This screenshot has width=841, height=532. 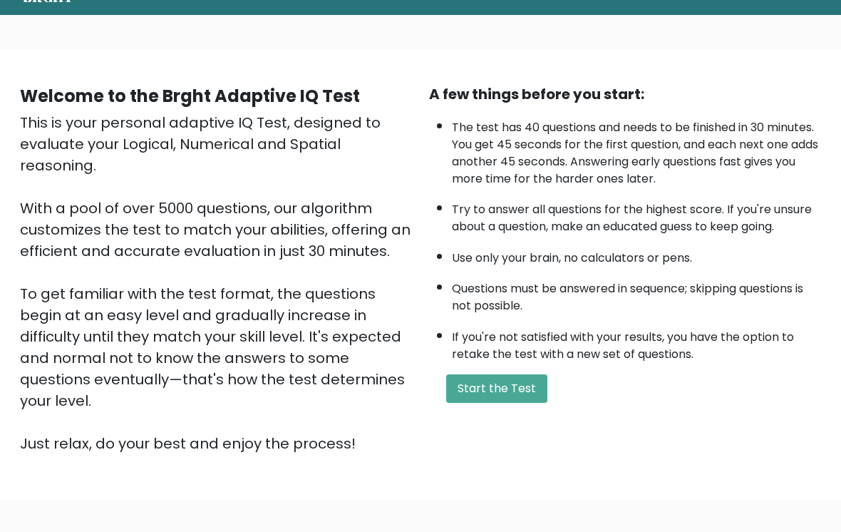 What do you see at coordinates (216, 283) in the screenshot?
I see `div: This is your personal adaptive IQ Test, designed to evaluate your Logical, Numerical and Spatial ...` at bounding box center [216, 283].